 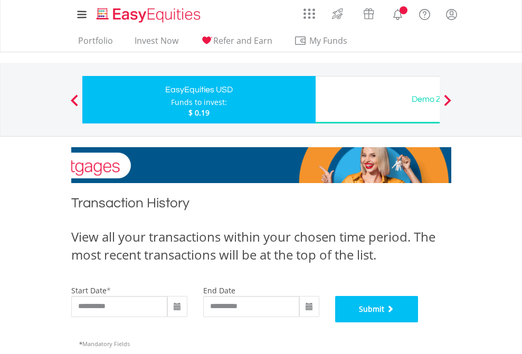 I want to click on a: Invest Now, so click(x=156, y=43).